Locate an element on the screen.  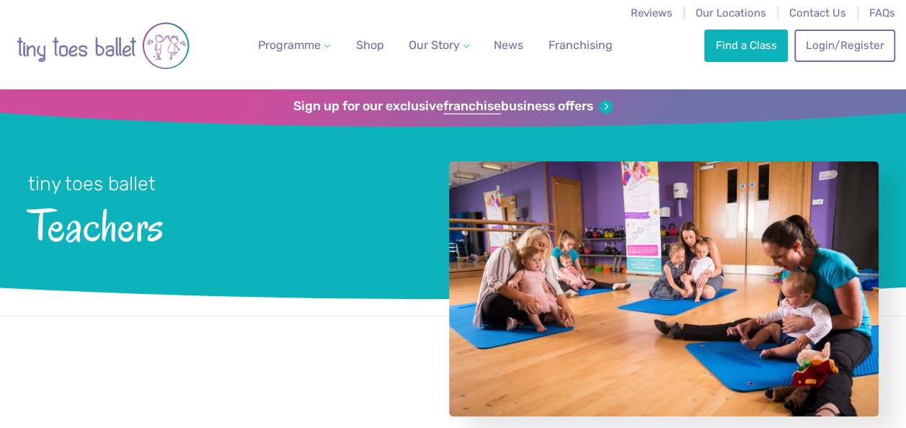
small: tiny toes ballet is located at coordinates (92, 184).